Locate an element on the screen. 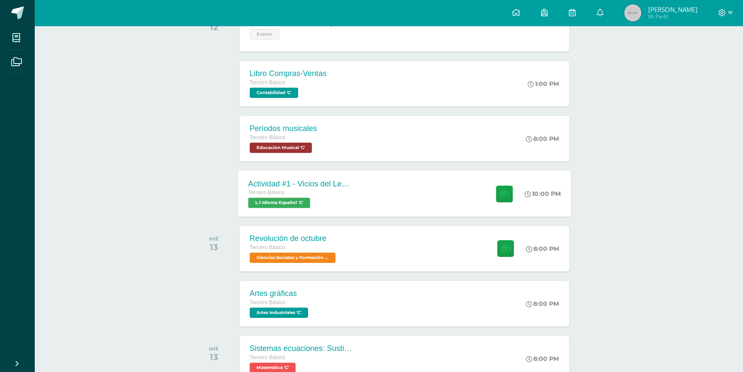 This screenshot has height=372, width=743. div: Sistemas ecuaciones: Sustitución e igualación is located at coordinates (301, 348).